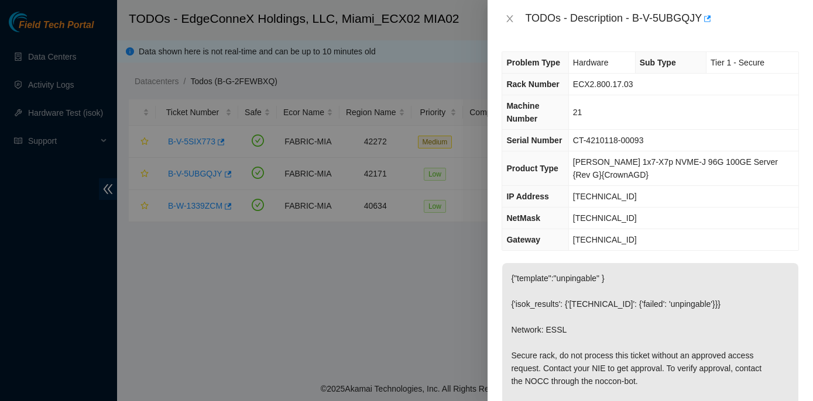  What do you see at coordinates (534, 140) in the screenshot?
I see `span: Serial Number` at bounding box center [534, 140].